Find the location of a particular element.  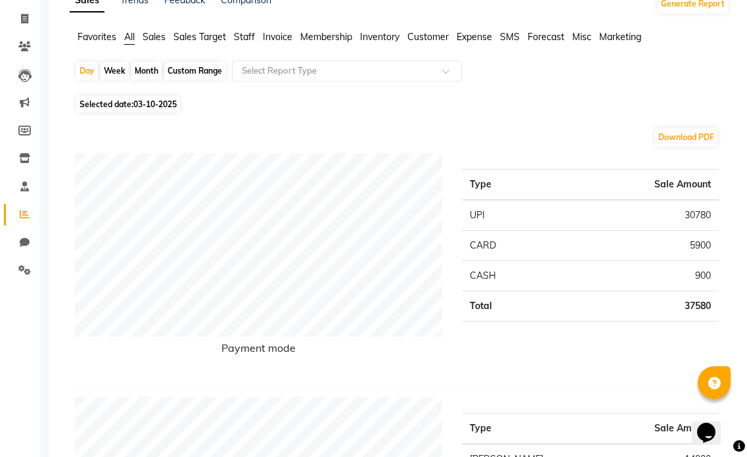

button: Download PDF is located at coordinates (686, 137).